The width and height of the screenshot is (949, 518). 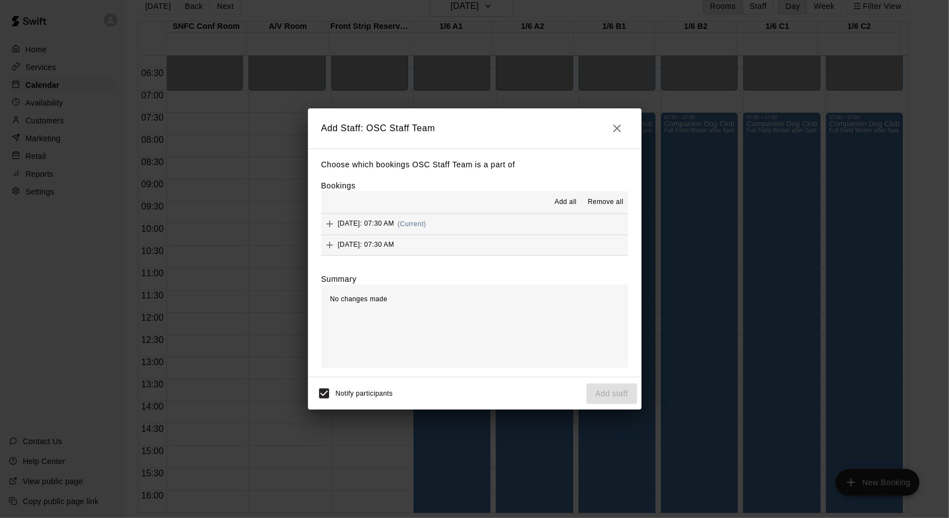 What do you see at coordinates (565, 202) in the screenshot?
I see `button: Add all` at bounding box center [565, 202].